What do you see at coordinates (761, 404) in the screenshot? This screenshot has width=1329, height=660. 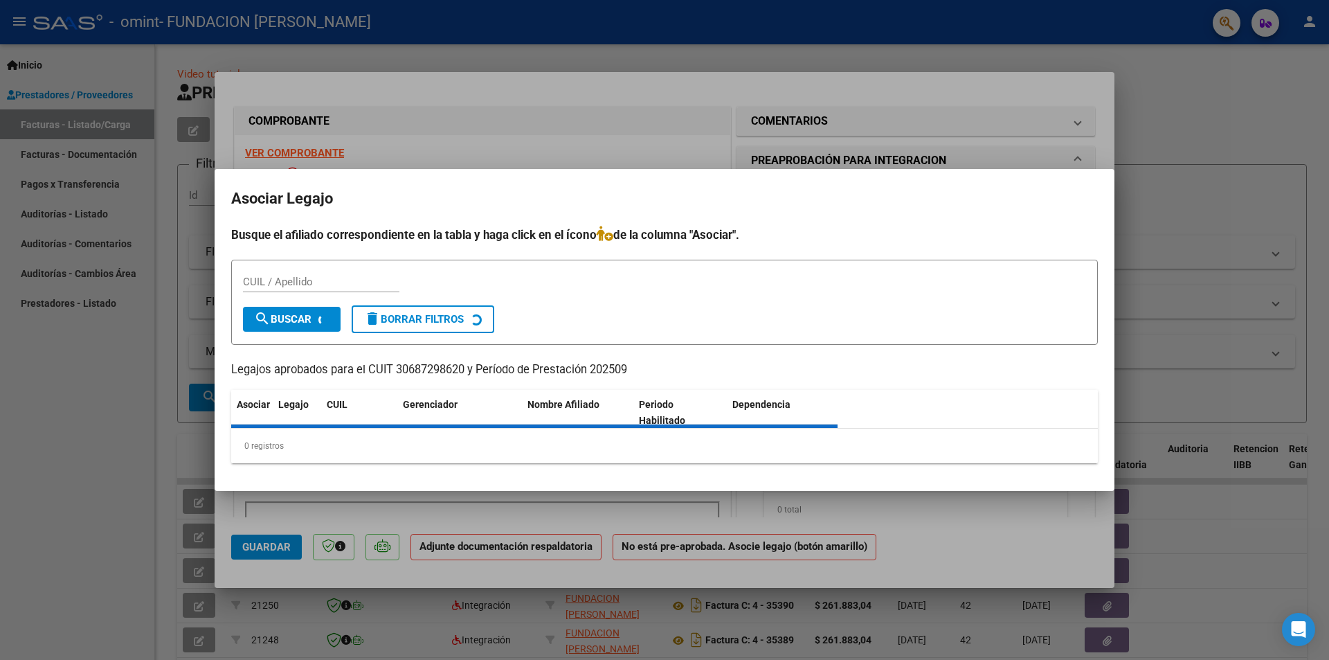 I see `span: Dependencia` at bounding box center [761, 404].